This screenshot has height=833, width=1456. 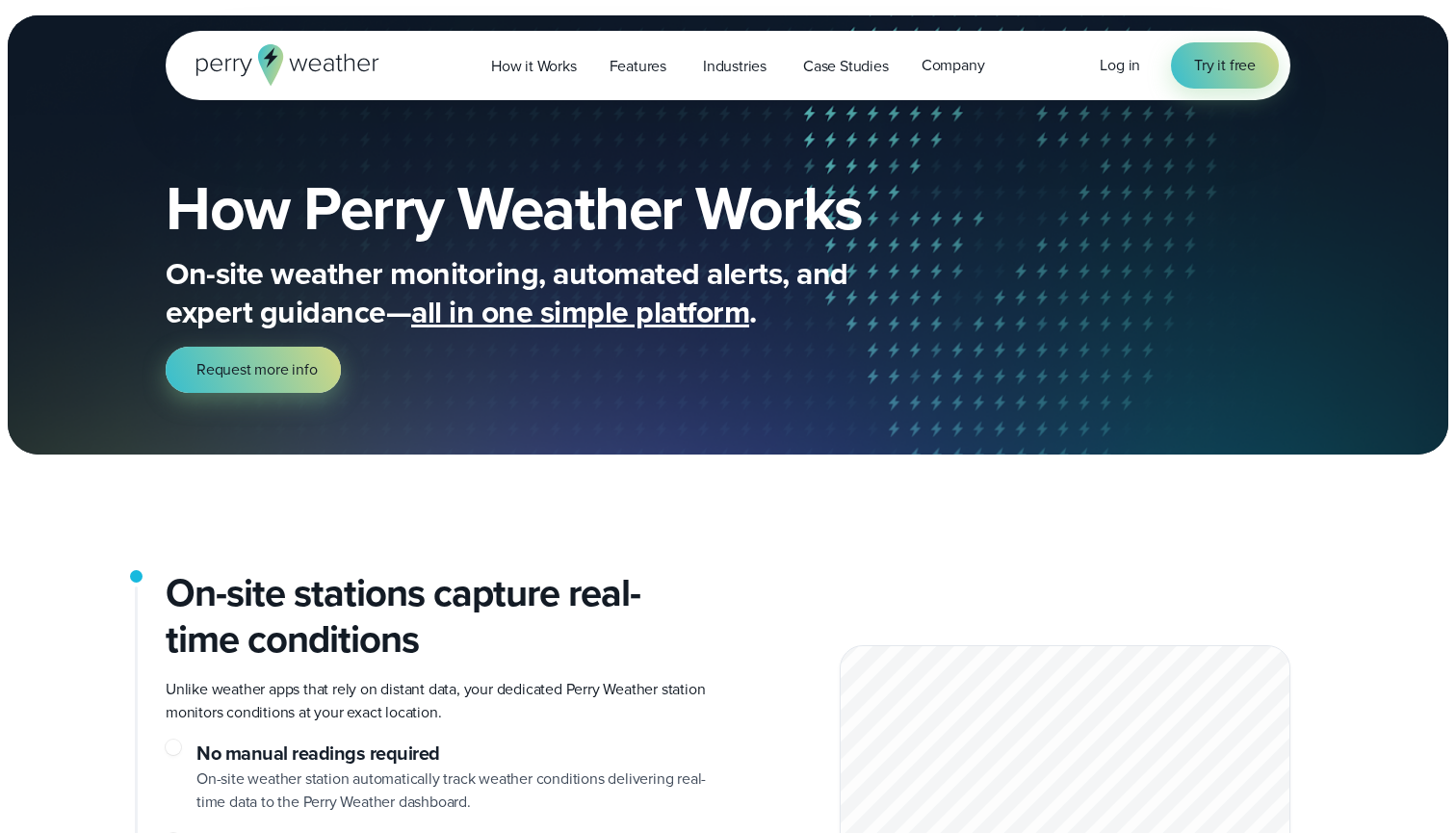 I want to click on h3: No manual readings required, so click(x=454, y=753).